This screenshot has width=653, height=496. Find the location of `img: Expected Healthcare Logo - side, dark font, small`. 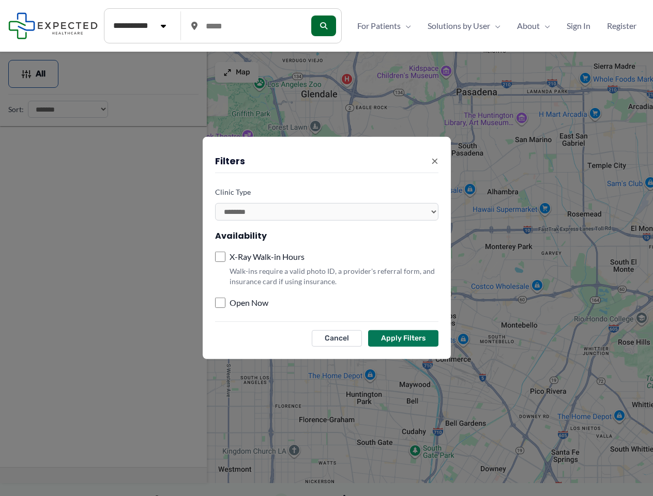

img: Expected Healthcare Logo - side, dark font, small is located at coordinates (53, 25).